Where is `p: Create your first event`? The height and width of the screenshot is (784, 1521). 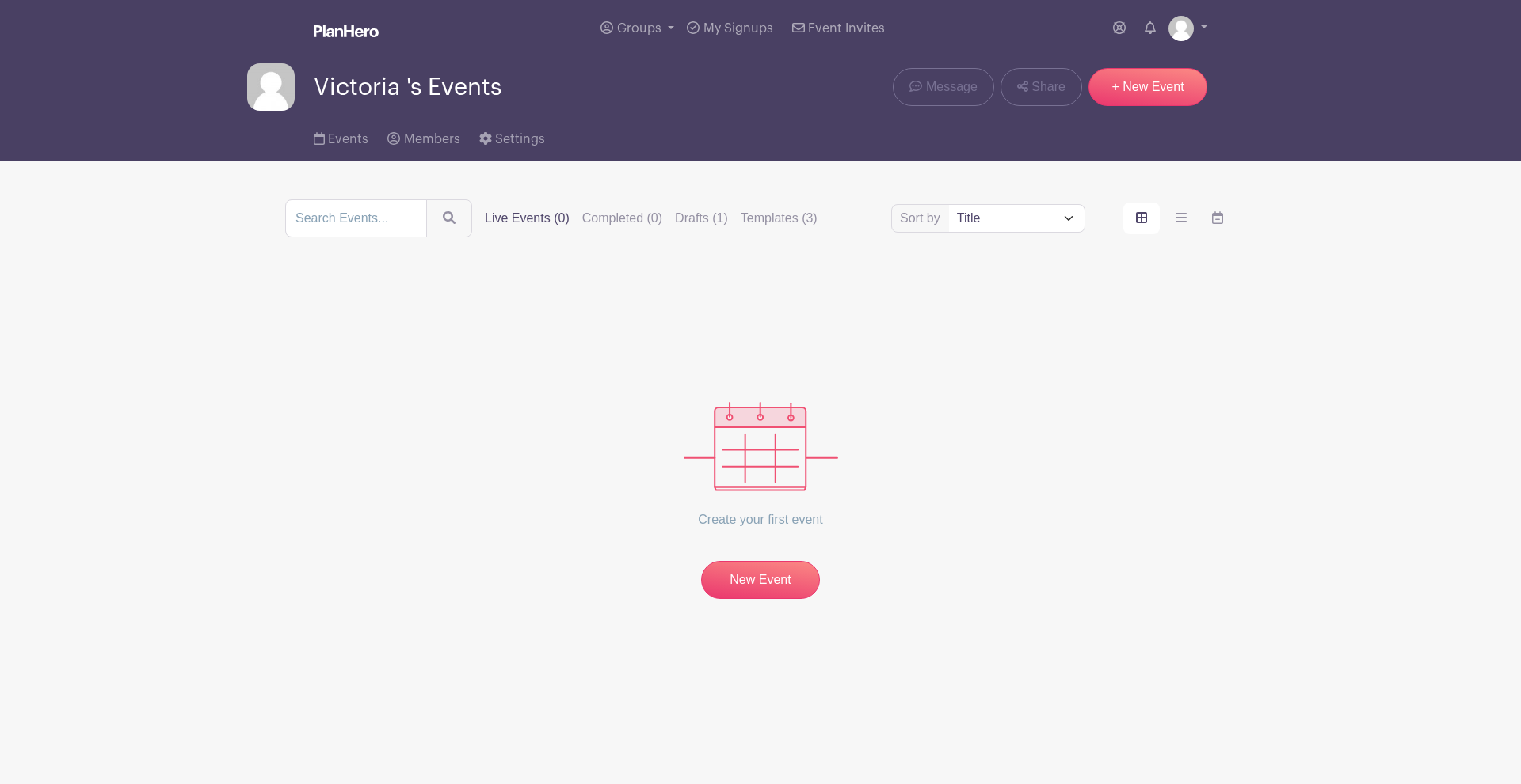 p: Create your first event is located at coordinates (760, 520).